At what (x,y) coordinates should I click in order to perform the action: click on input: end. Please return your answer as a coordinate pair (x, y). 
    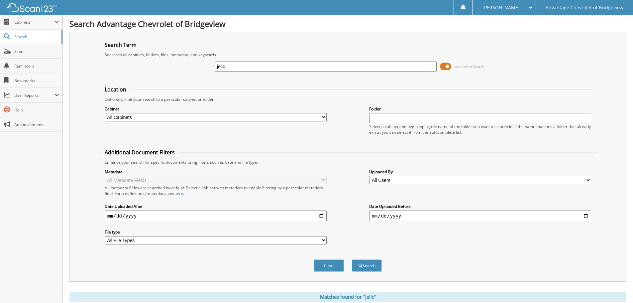
    Looking at the image, I should click on (480, 216).